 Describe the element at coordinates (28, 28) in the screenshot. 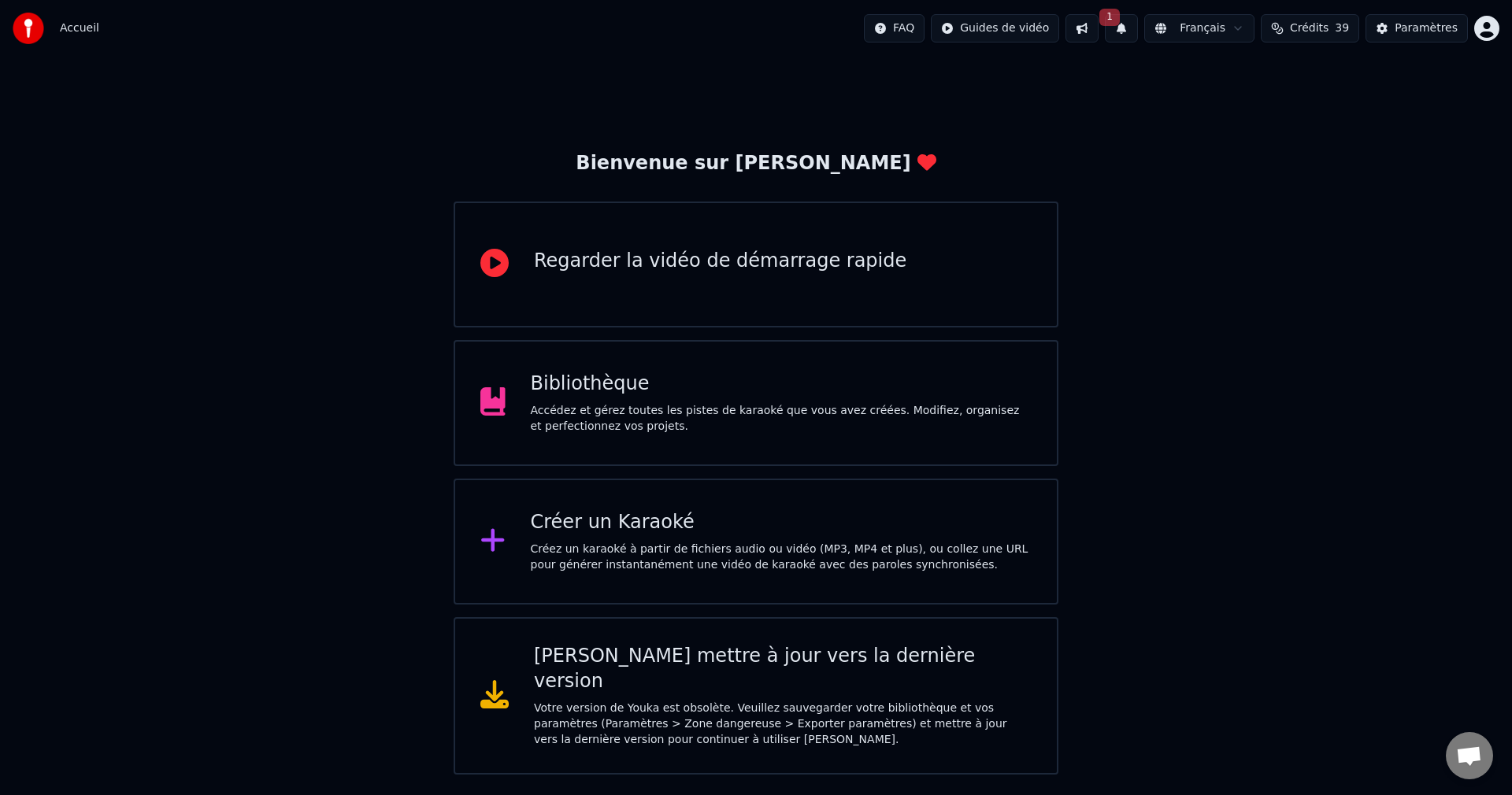

I see `img: youka` at that location.